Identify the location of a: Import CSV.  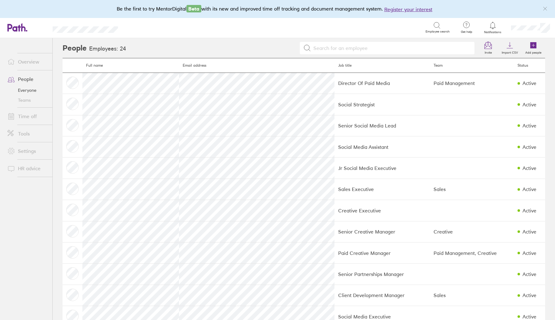
(510, 48).